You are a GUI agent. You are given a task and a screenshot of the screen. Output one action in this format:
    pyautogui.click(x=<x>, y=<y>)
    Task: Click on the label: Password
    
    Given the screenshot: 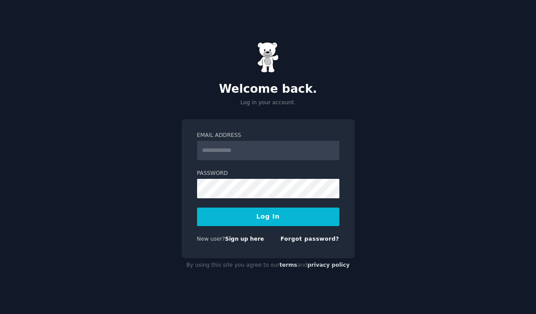 What is the action you would take?
    pyautogui.click(x=268, y=174)
    